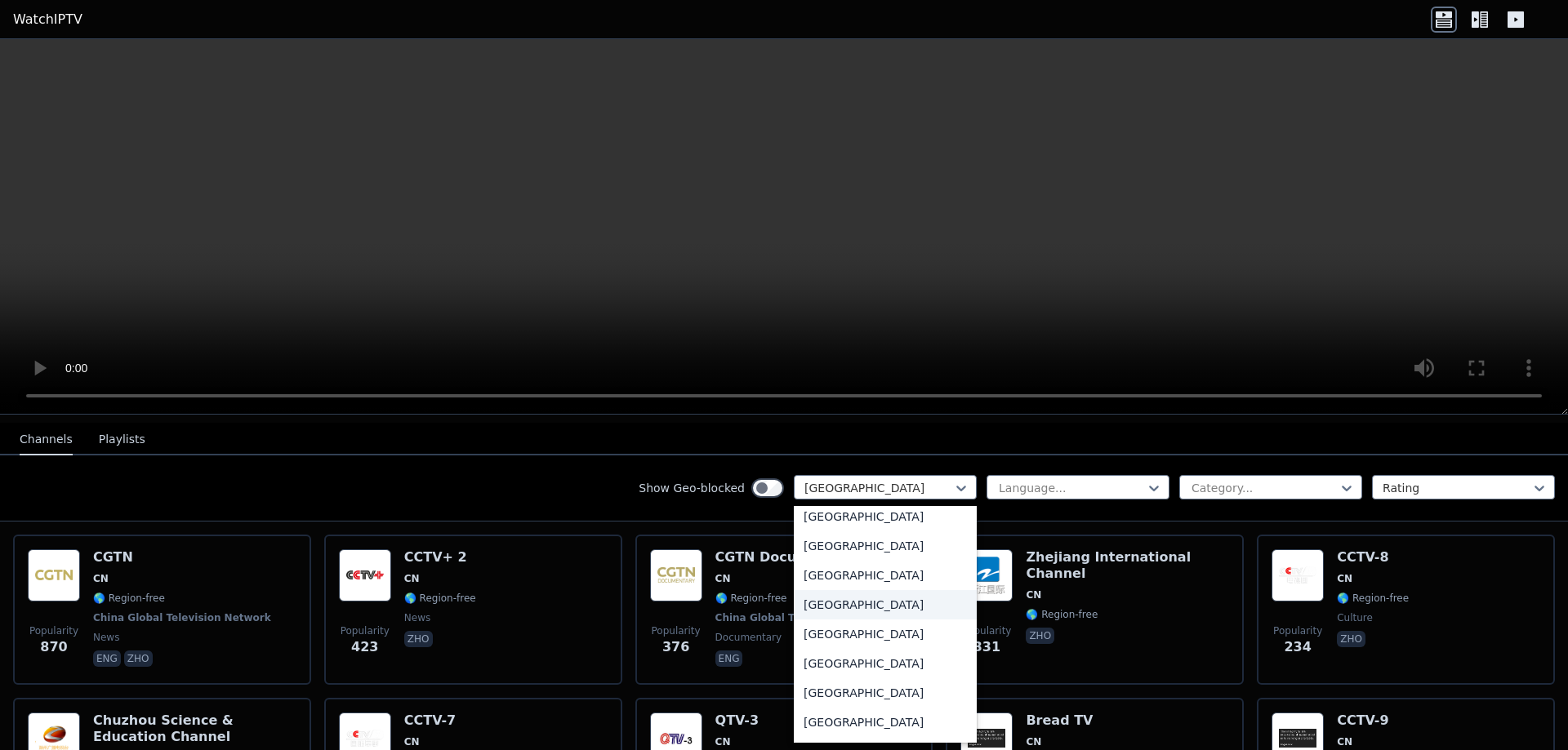 The height and width of the screenshot is (750, 1568). Describe the element at coordinates (122, 440) in the screenshot. I see `button: Playlists` at that location.